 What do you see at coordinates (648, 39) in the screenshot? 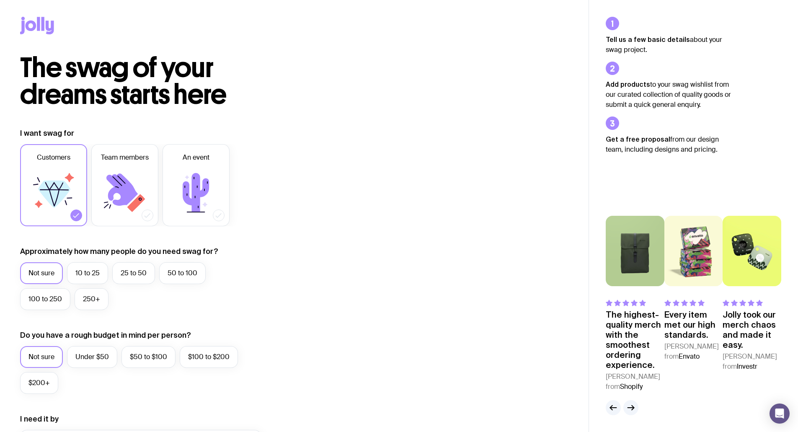
I see `strong: Tell us a few basic details` at bounding box center [648, 39].